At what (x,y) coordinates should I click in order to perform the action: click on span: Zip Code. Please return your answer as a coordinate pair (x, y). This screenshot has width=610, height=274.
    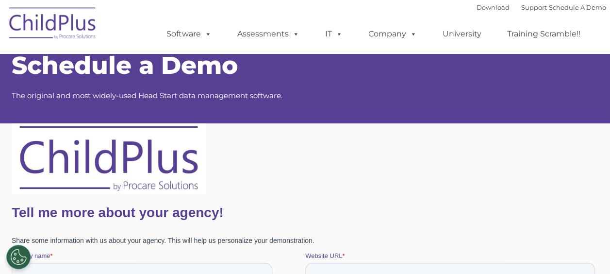
    Looking at the image, I should click on (404, 212).